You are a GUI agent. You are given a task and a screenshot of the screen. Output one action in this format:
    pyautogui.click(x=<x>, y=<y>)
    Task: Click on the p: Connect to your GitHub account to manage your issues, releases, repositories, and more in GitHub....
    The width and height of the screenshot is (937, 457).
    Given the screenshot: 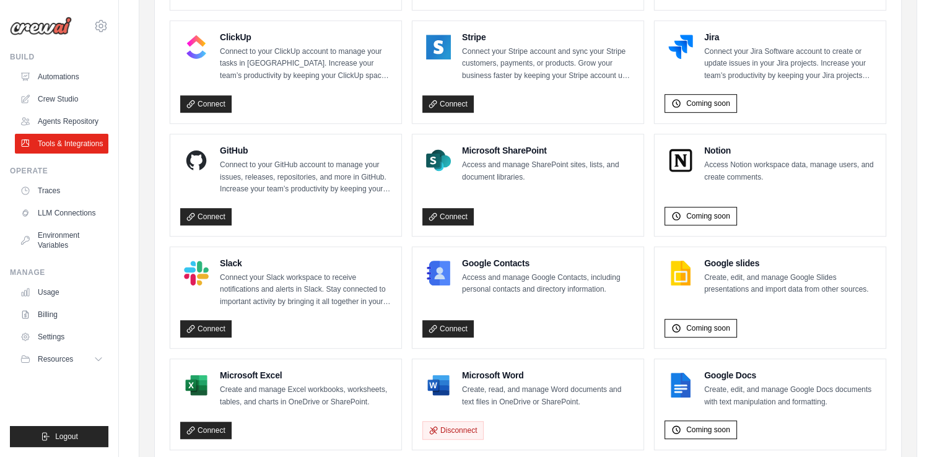 What is the action you would take?
    pyautogui.click(x=305, y=177)
    